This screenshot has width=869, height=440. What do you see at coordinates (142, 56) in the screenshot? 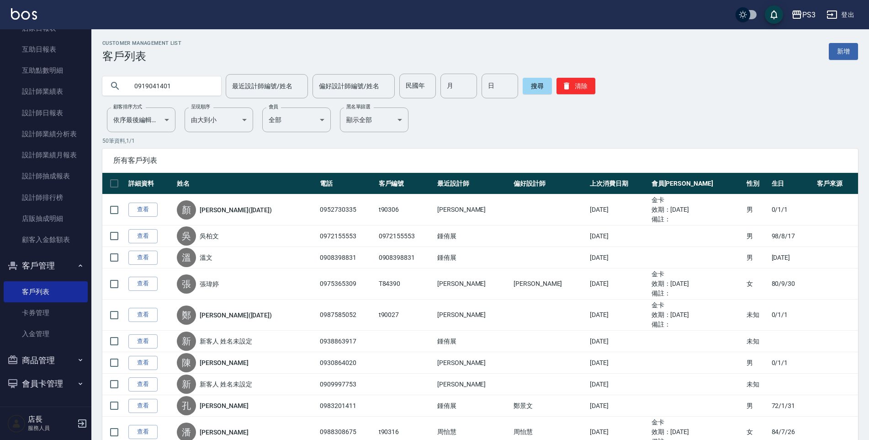
I see `h3: 客戶列表` at bounding box center [142, 56].